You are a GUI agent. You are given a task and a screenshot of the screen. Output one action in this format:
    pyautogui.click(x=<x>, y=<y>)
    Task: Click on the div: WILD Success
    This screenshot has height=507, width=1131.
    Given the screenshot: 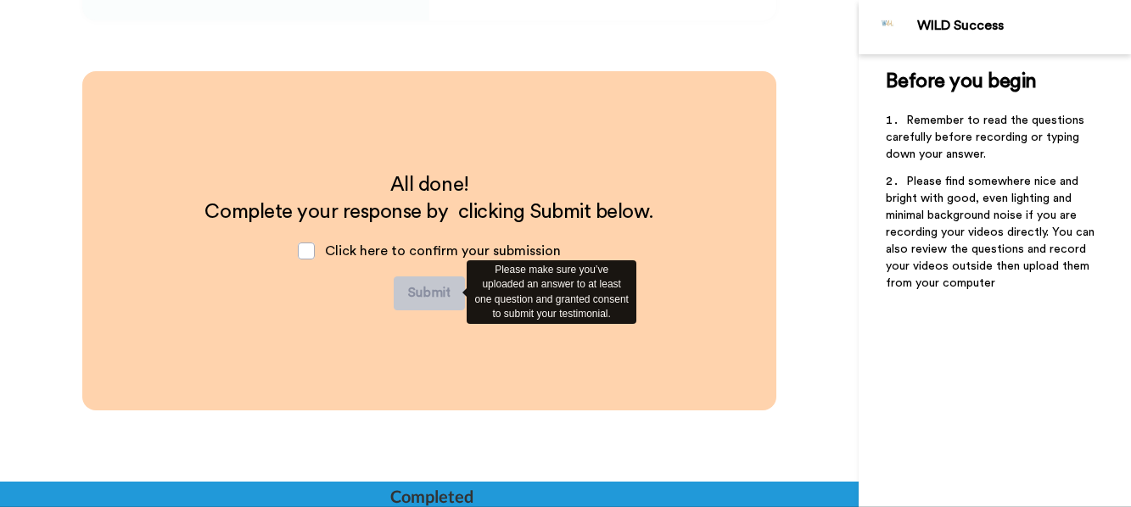 What is the action you would take?
    pyautogui.click(x=1023, y=25)
    